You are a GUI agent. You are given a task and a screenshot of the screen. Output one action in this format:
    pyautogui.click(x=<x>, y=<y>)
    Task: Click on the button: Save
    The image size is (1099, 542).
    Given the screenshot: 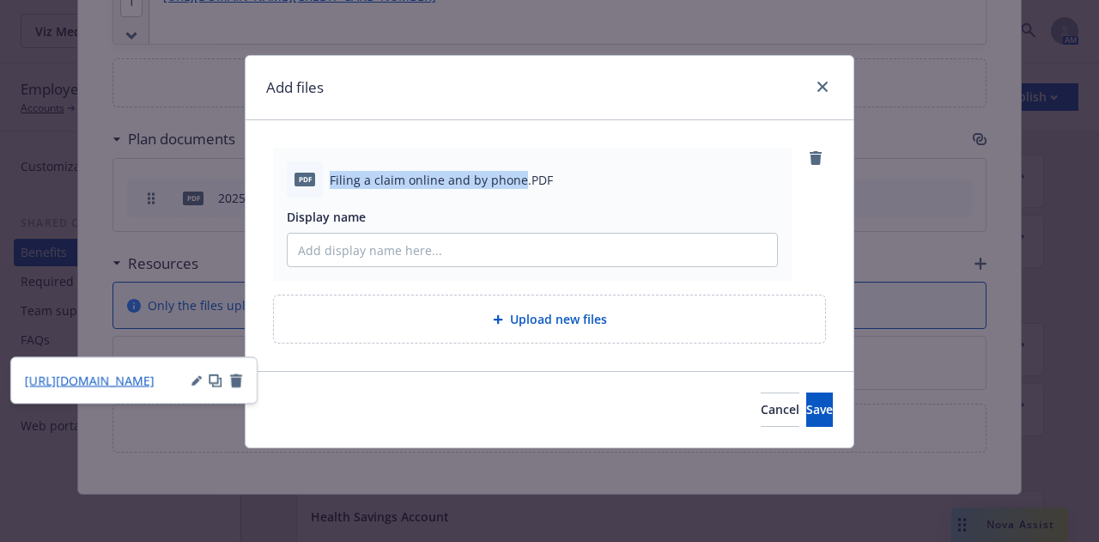 What is the action you would take?
    pyautogui.click(x=819, y=410)
    